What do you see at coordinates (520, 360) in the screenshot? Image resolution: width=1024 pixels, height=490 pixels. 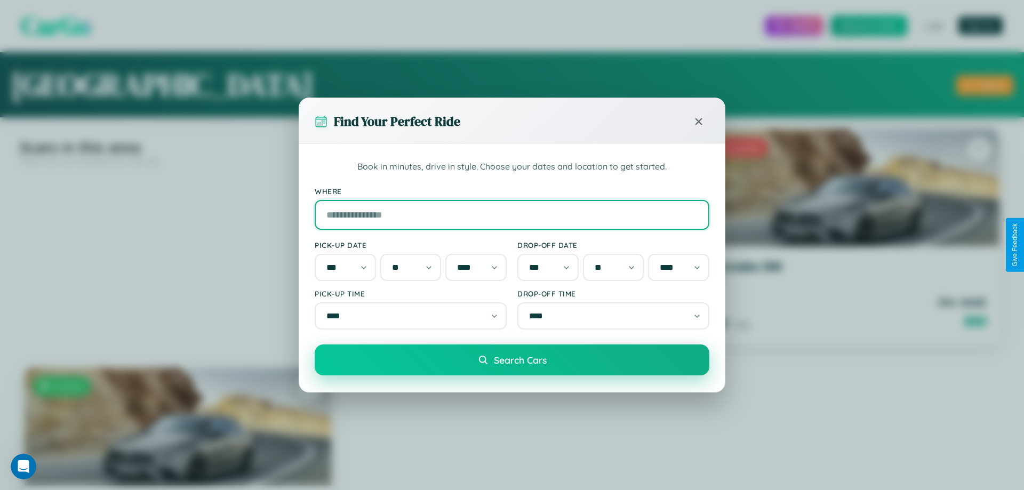 I see `span: Search Cars` at bounding box center [520, 360].